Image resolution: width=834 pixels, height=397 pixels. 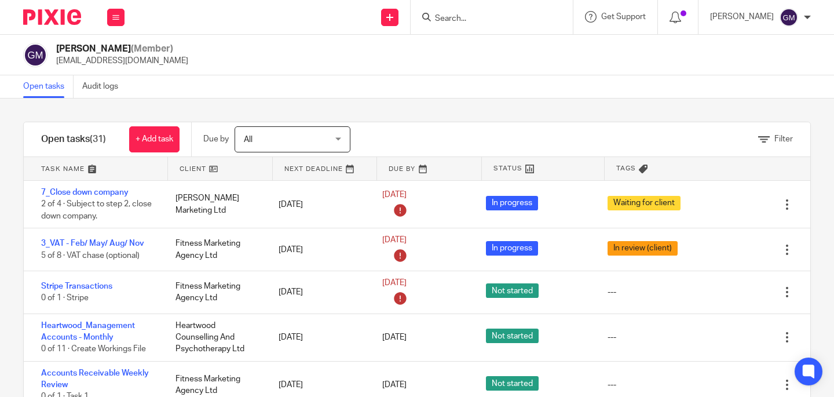 I want to click on input: Search, so click(x=486, y=19).